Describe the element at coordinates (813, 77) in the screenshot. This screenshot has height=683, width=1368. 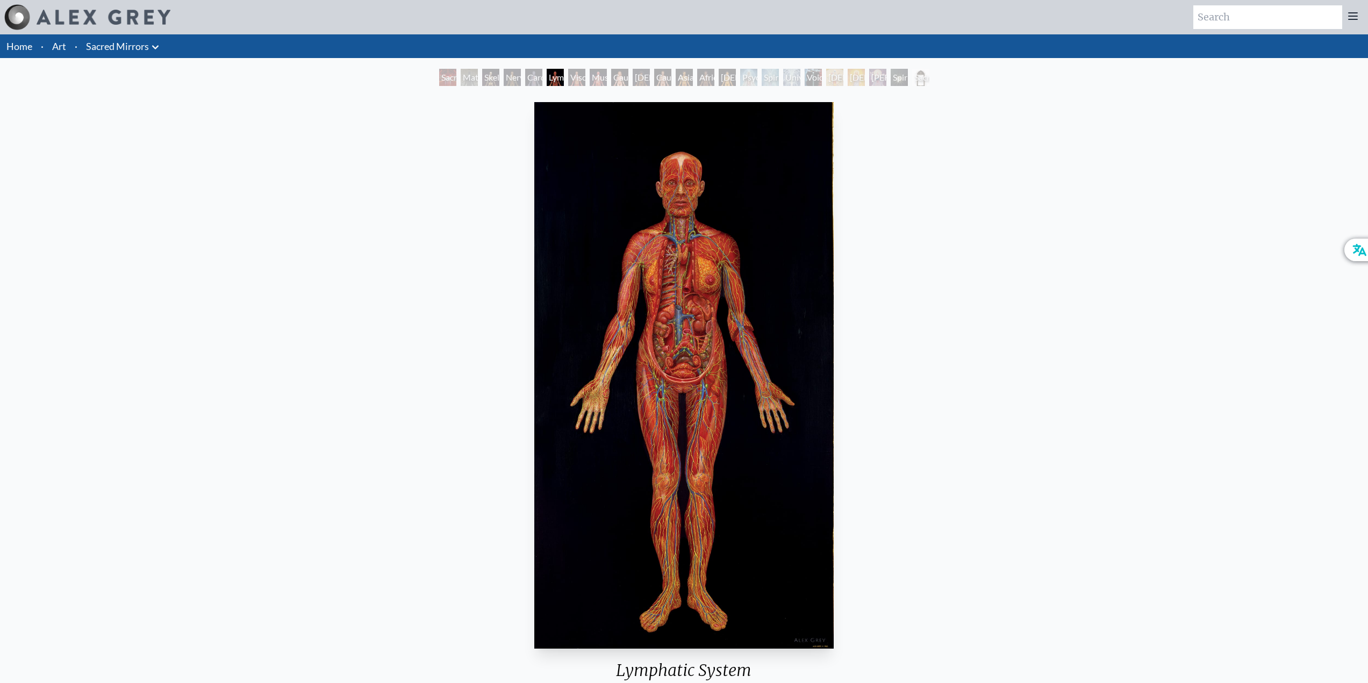
I see `div: Void Clear Light` at that location.